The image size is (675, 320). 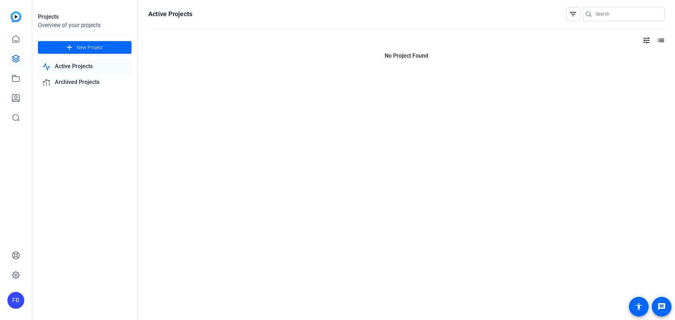 I want to click on mat-icon: message, so click(x=661, y=307).